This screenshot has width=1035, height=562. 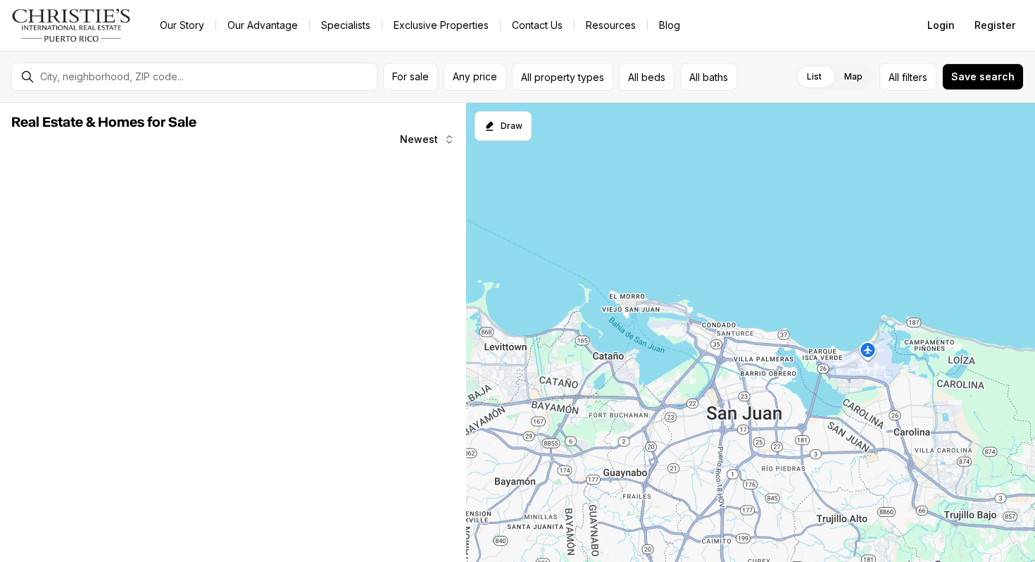 What do you see at coordinates (853, 77) in the screenshot?
I see `label: Map` at bounding box center [853, 77].